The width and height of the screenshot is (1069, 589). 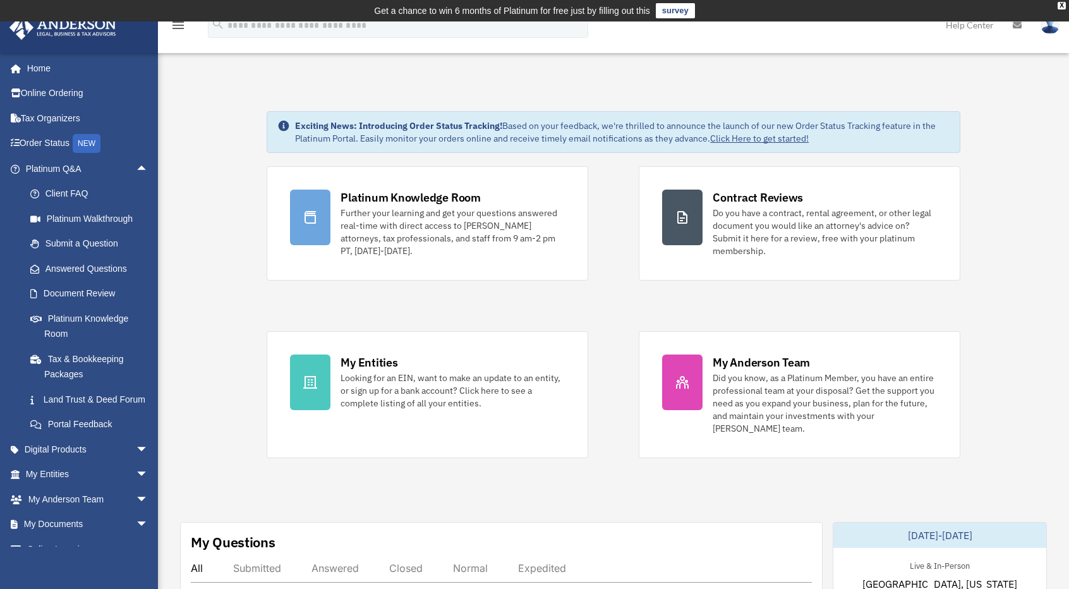 I want to click on a: Click Here to get started!, so click(x=759, y=138).